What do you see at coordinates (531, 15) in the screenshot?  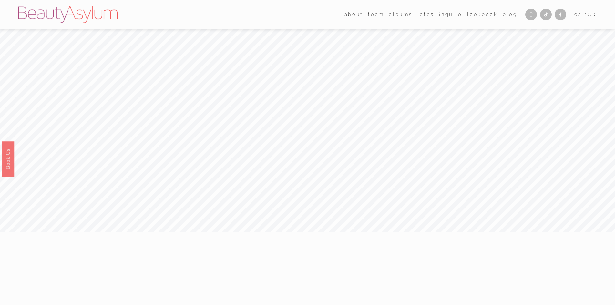 I see `a: Instagram` at bounding box center [531, 15].